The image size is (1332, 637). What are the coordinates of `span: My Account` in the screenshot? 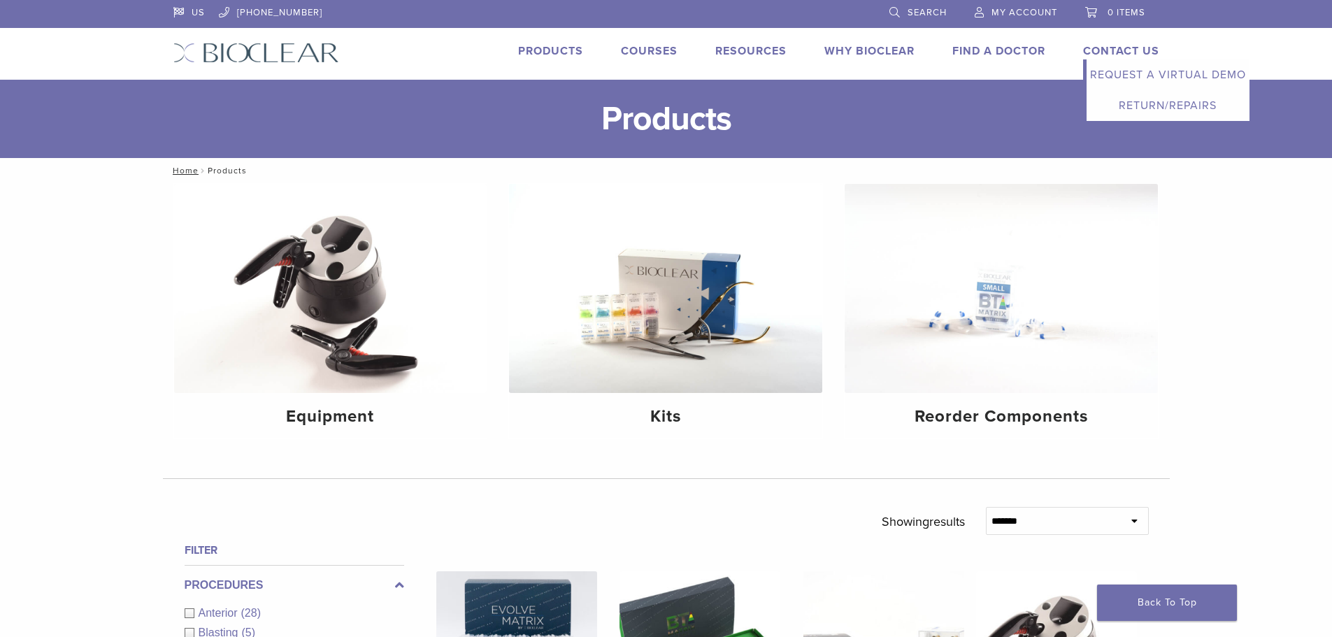 It's located at (1024, 13).